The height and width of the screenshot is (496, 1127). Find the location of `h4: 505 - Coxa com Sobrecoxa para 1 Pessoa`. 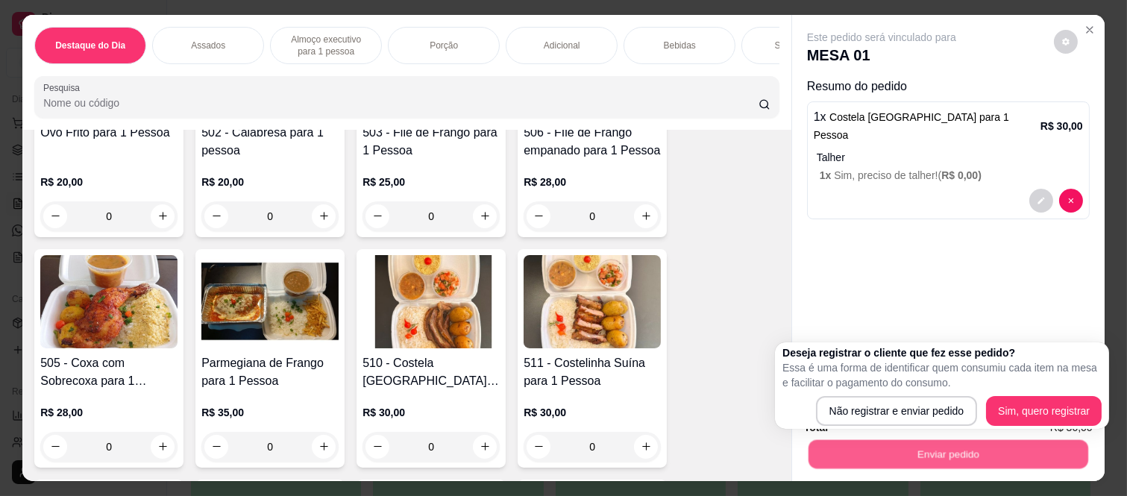

h4: 505 - Coxa com Sobrecoxa para 1 Pessoa is located at coordinates (109, 372).